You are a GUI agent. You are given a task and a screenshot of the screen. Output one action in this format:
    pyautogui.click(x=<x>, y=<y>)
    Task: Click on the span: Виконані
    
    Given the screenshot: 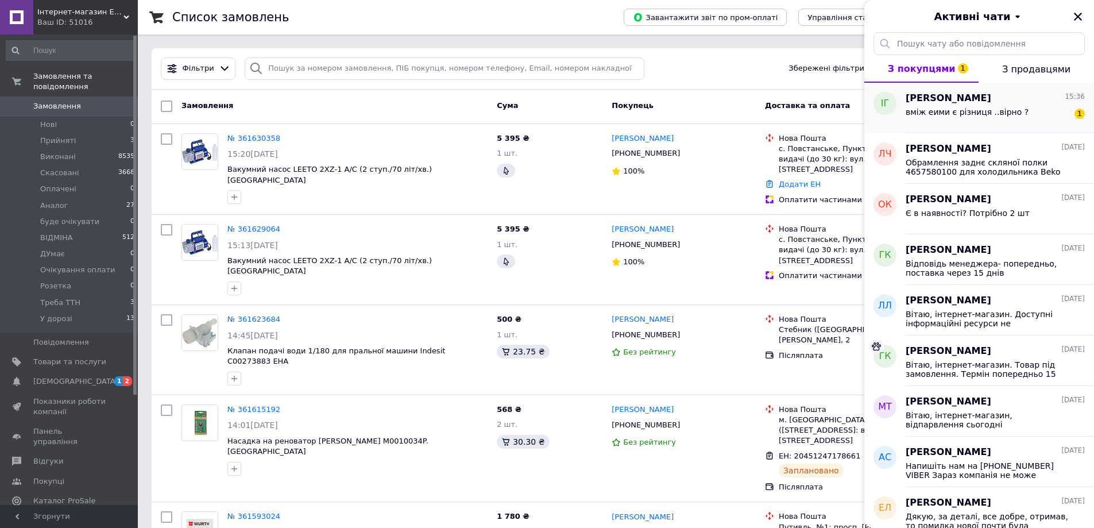 What is the action you would take?
    pyautogui.click(x=58, y=157)
    